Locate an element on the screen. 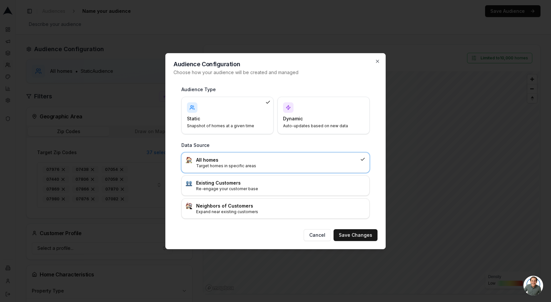  h4: Dynamic is located at coordinates (320, 119).